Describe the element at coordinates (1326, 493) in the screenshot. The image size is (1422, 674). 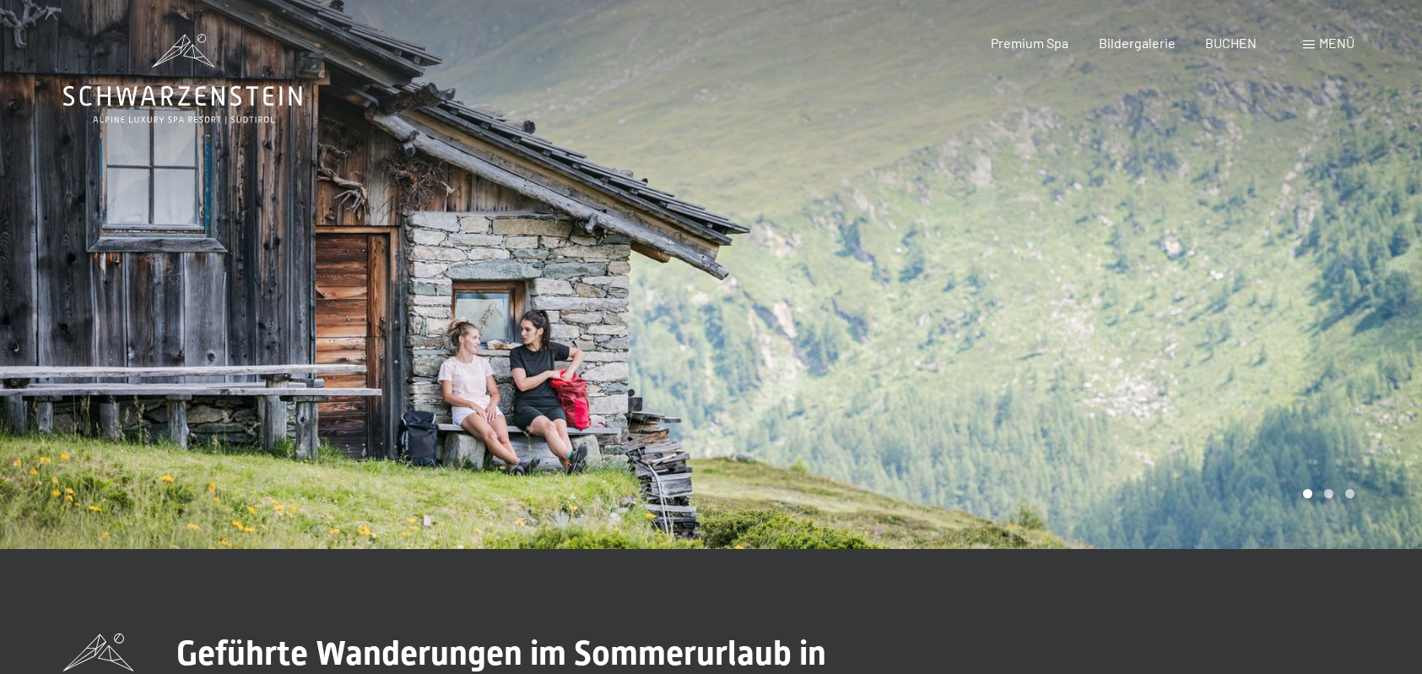
I see `div: Carousel Pagination` at that location.